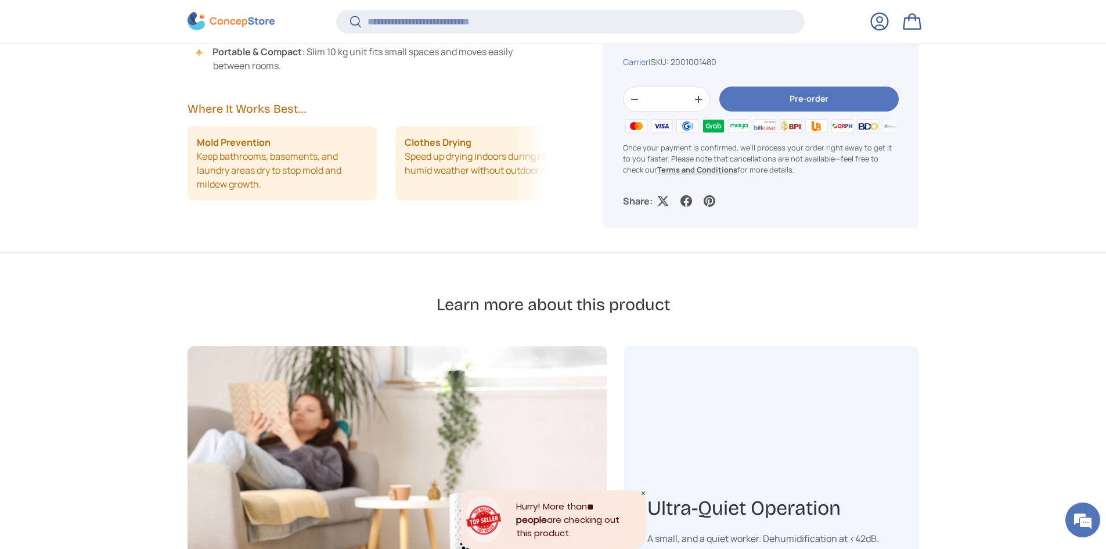  I want to click on a: ConcepStore, so click(231, 21).